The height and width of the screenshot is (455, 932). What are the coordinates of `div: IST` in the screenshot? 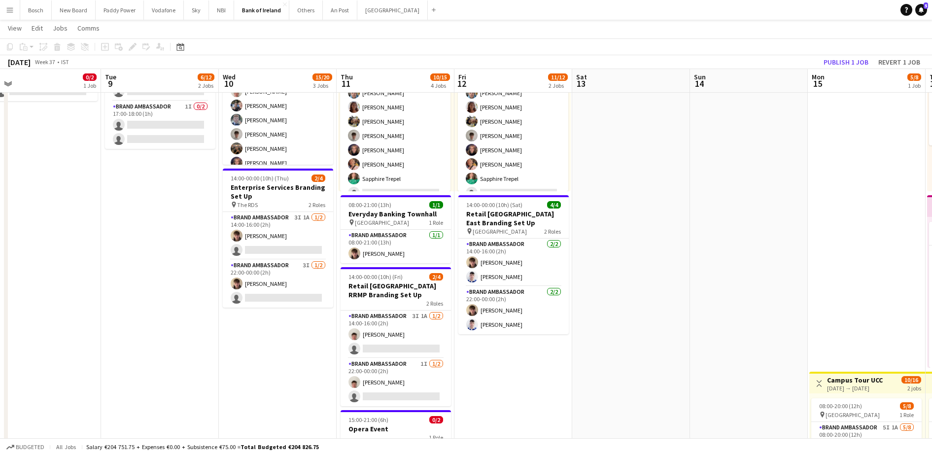 It's located at (65, 62).